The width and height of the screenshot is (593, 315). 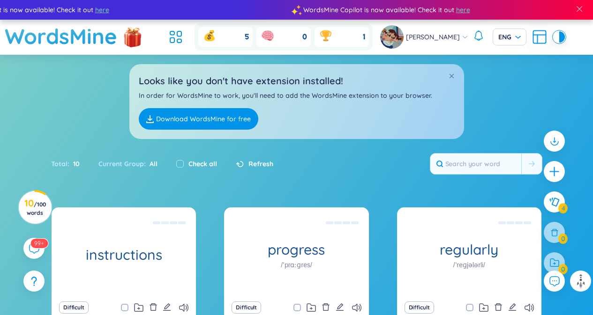 What do you see at coordinates (554, 171) in the screenshot?
I see `span: plus` at bounding box center [554, 171].